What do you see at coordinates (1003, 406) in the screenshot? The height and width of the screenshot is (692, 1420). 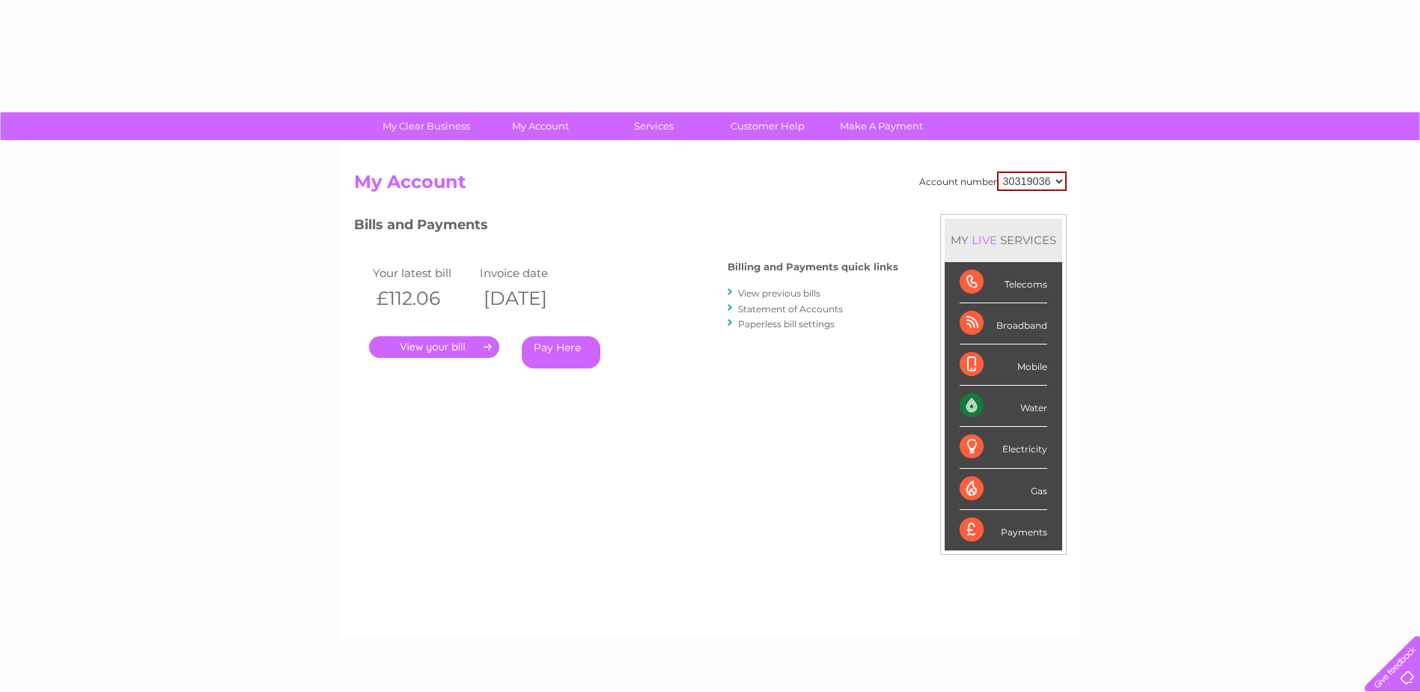 I see `div: Water` at bounding box center [1003, 406].